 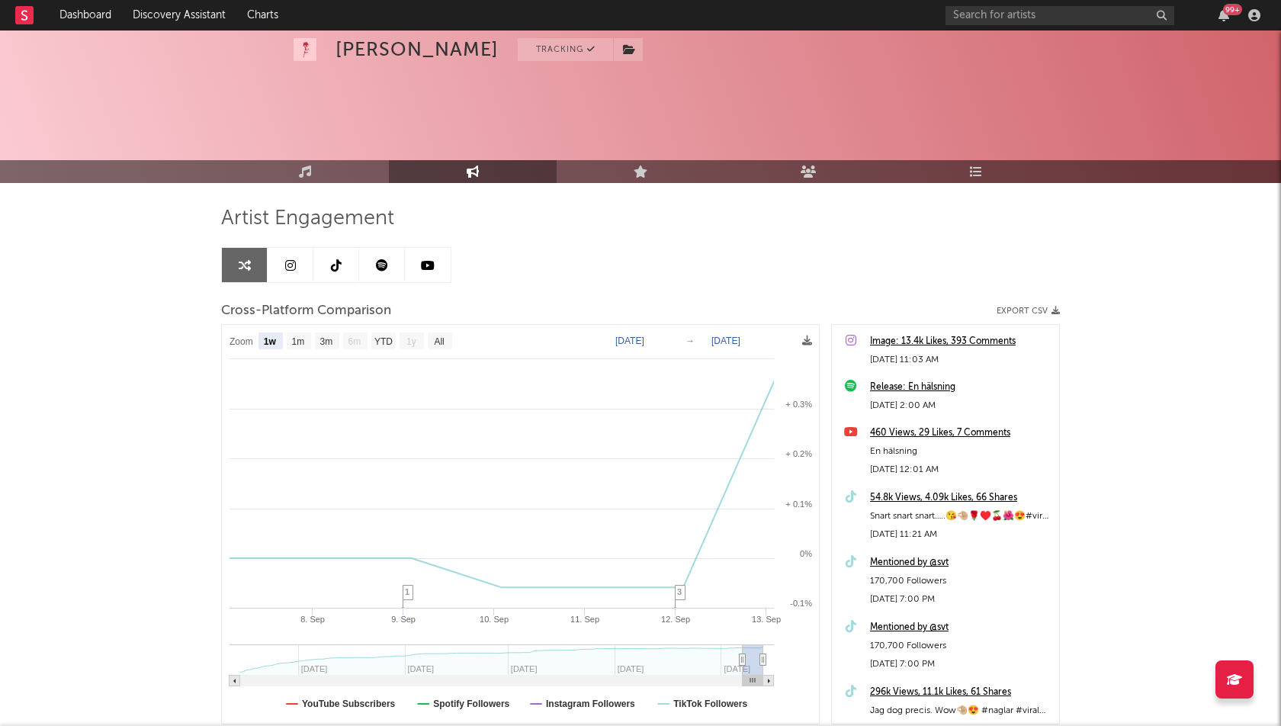 What do you see at coordinates (801, 603) in the screenshot?
I see `text: -0.1%` at bounding box center [801, 603].